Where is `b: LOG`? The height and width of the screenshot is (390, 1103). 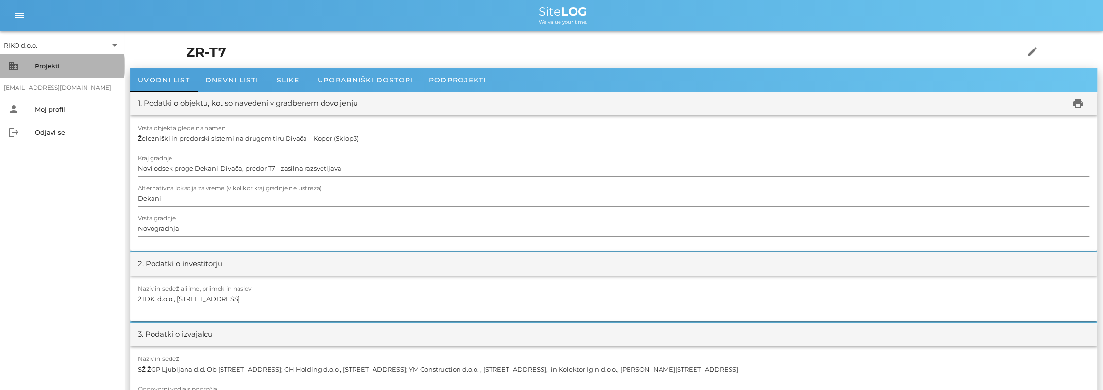
b: LOG is located at coordinates (574, 11).